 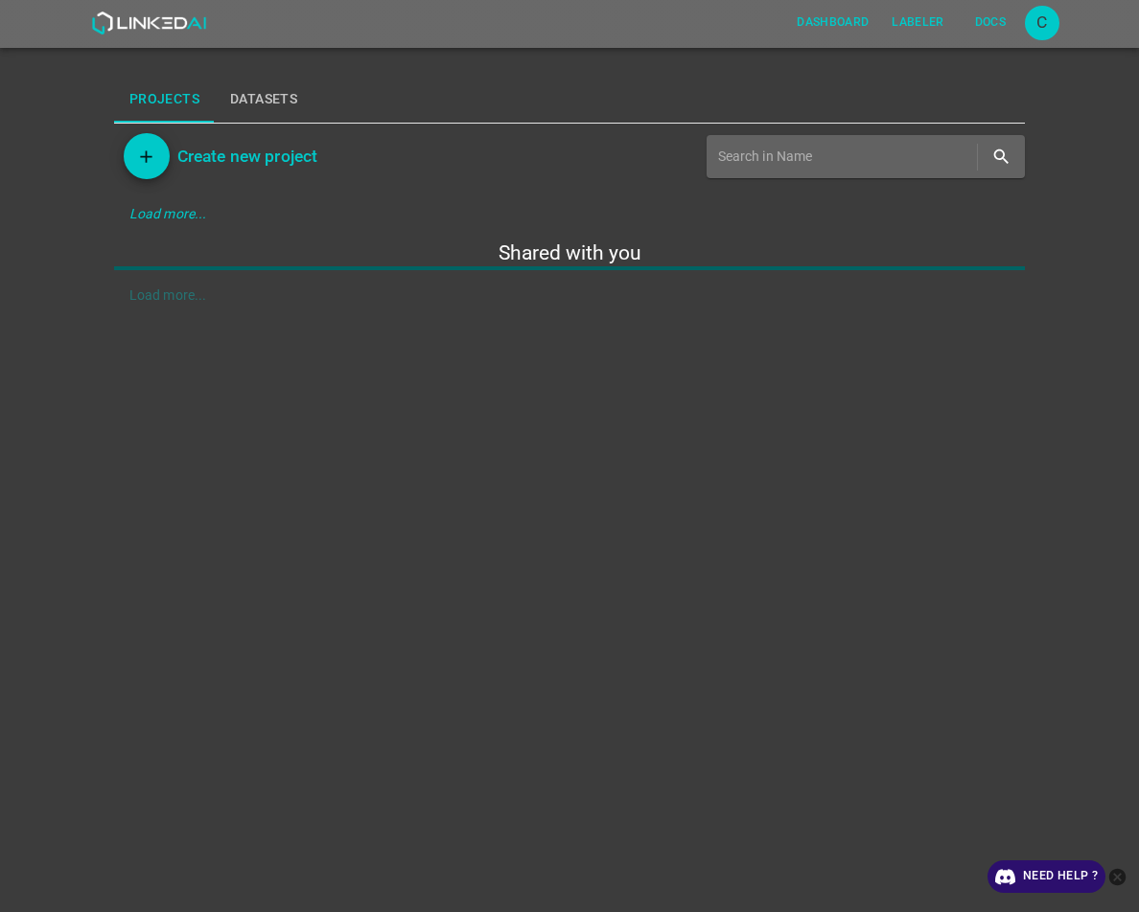 What do you see at coordinates (990, 22) in the screenshot?
I see `button: Docs` at bounding box center [990, 22].